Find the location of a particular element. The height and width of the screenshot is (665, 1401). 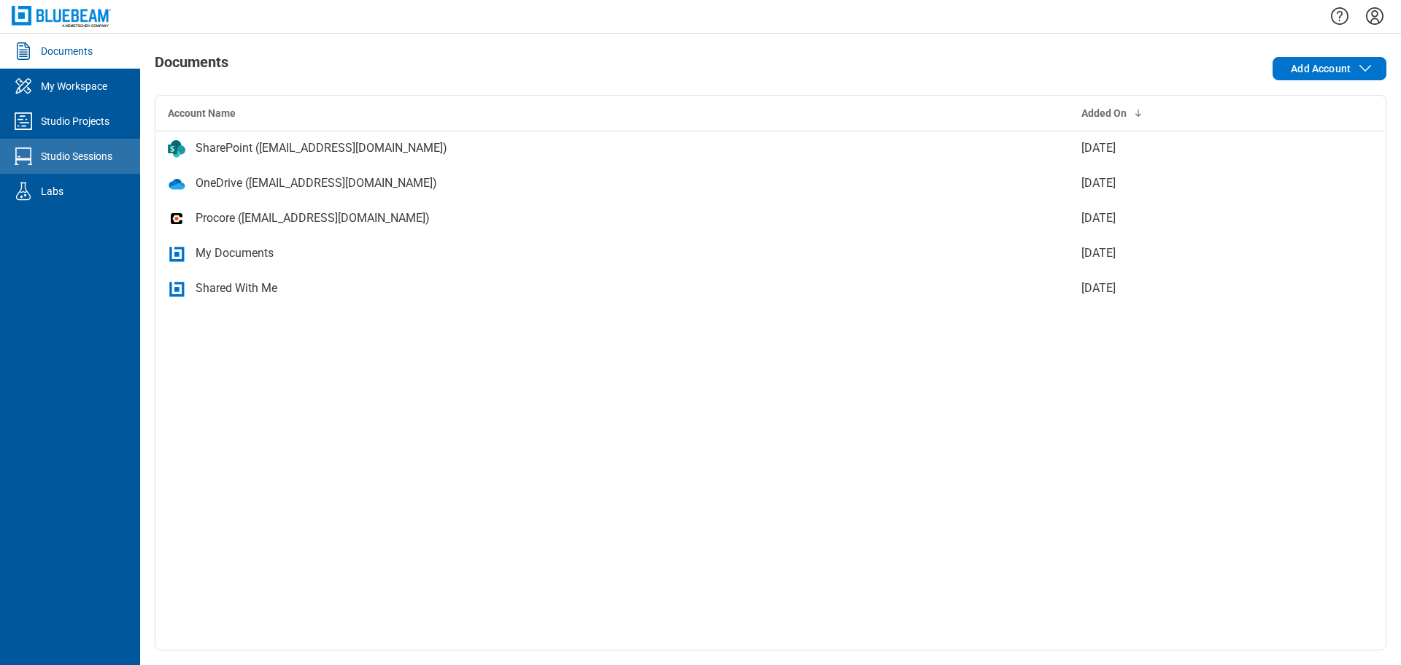

svg: Documents is located at coordinates (23, 51).